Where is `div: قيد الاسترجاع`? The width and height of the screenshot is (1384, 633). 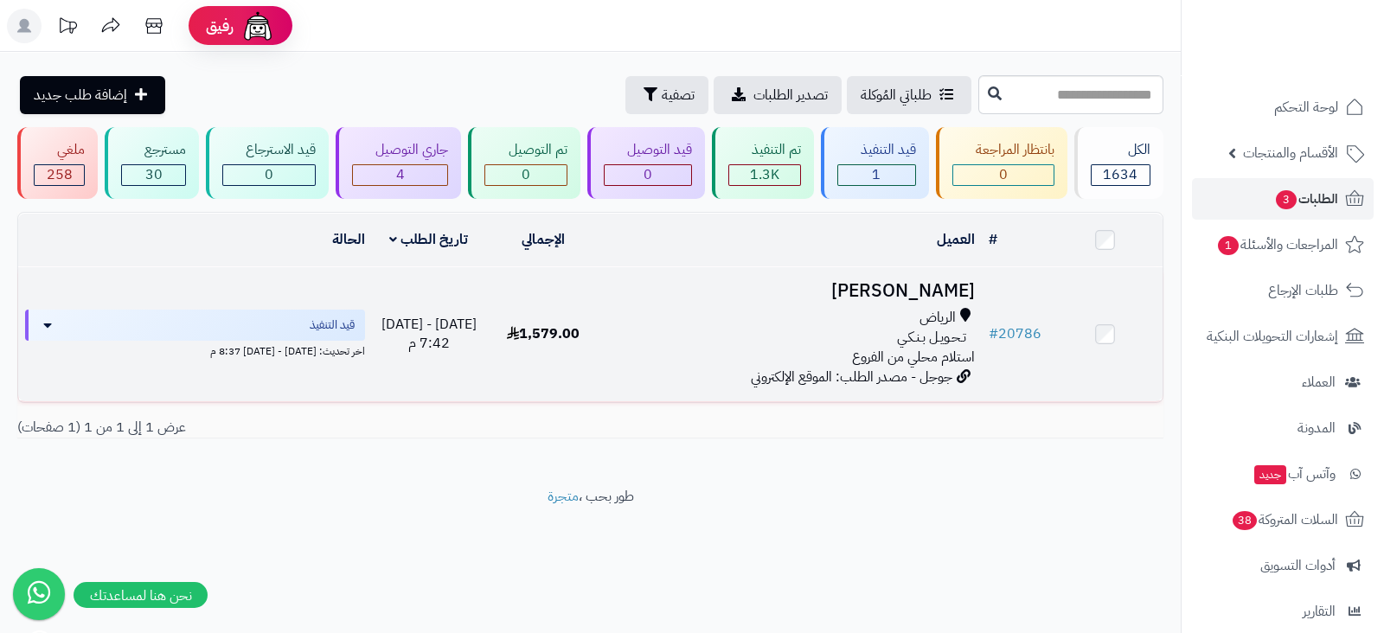 div: قيد الاسترجاع is located at coordinates (269, 150).